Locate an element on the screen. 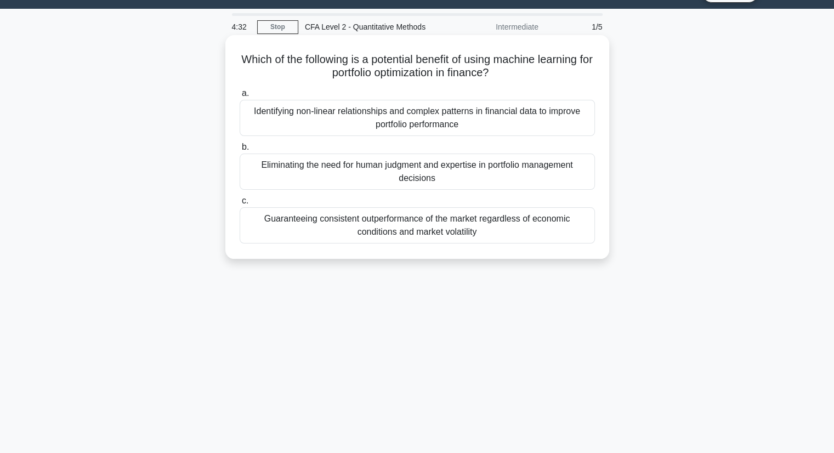  div: 4:32 is located at coordinates (241, 27).